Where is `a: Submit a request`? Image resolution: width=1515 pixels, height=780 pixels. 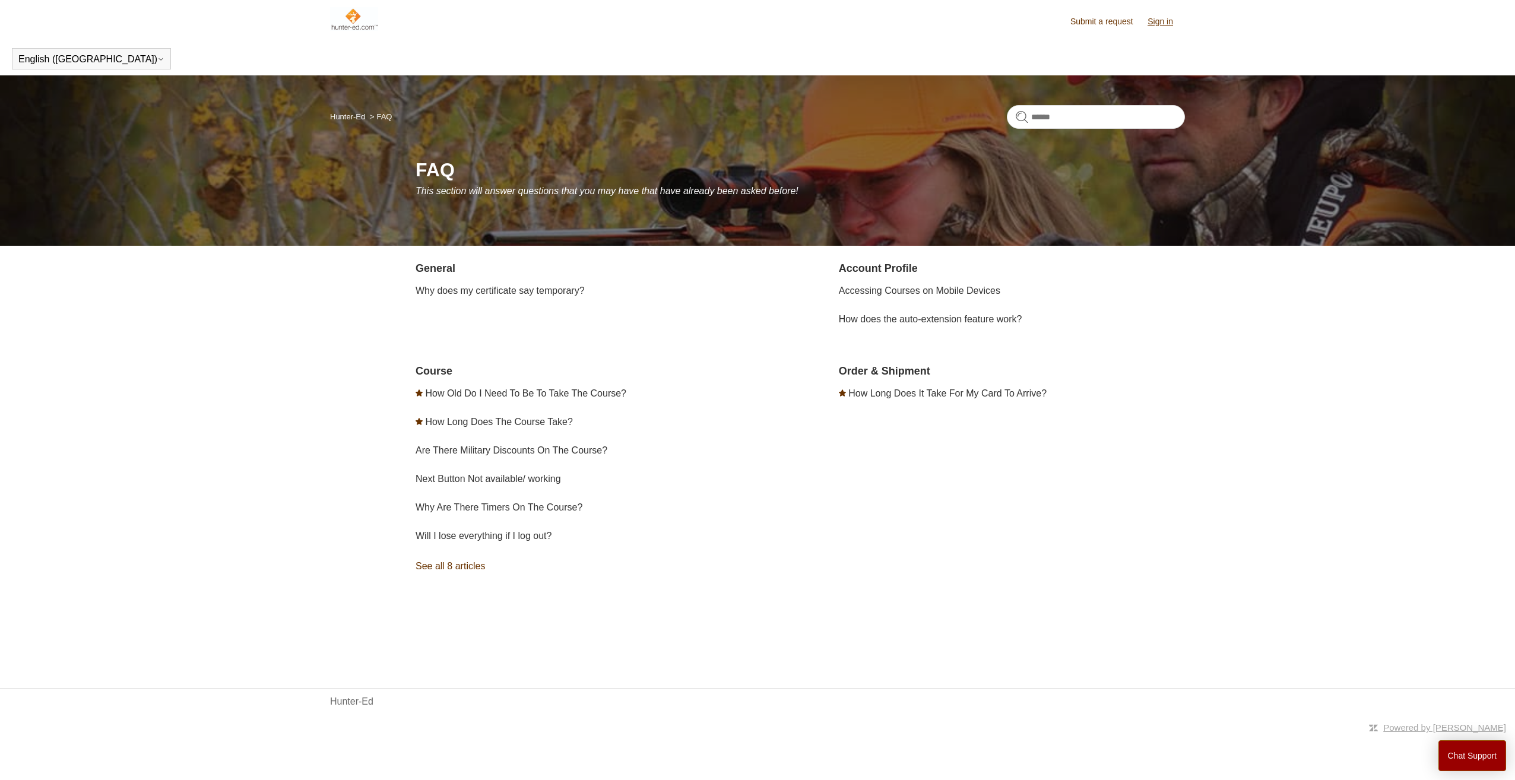
a: Submit a request is located at coordinates (1108, 21).